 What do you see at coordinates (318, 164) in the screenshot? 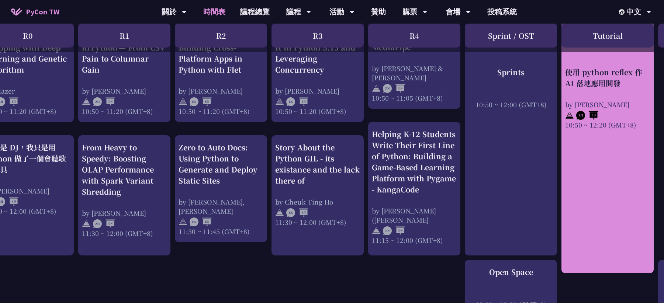
I see `div: Story About the Python GIL - its existance and the lack there of` at bounding box center [318, 164].